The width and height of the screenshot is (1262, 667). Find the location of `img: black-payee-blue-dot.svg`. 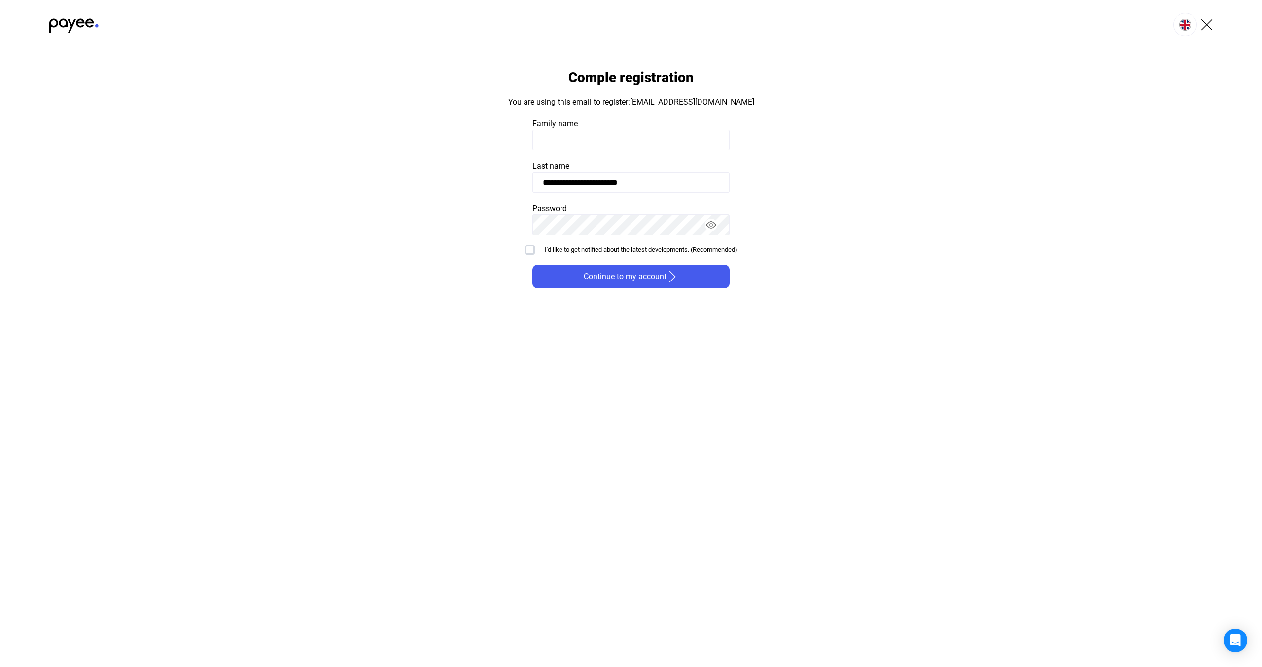

img: black-payee-blue-dot.svg is located at coordinates (74, 23).